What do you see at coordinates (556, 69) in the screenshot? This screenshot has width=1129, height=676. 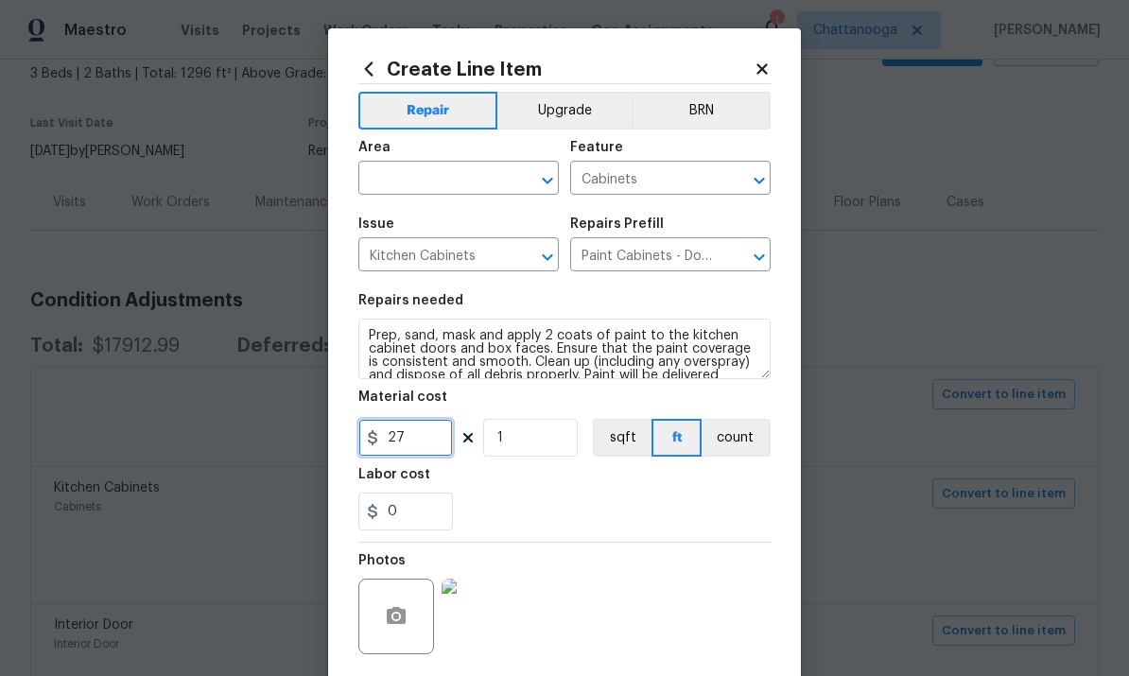 I see `h2: Create Line Item` at bounding box center [556, 69].